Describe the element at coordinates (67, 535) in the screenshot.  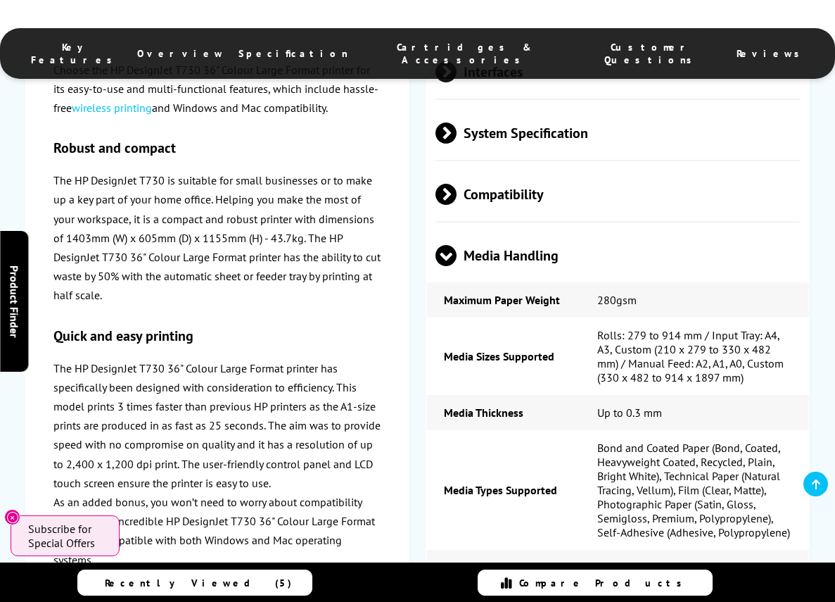
I see `span: Subscribe for Special Offers` at that location.